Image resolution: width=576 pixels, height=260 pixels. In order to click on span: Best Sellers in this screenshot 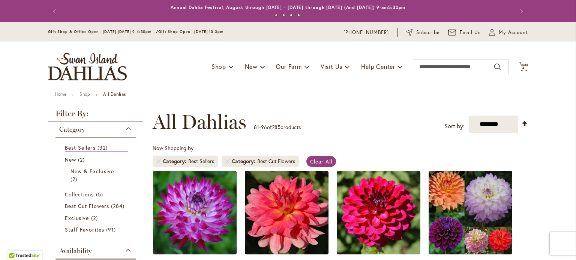, I will do `click(80, 148)`.